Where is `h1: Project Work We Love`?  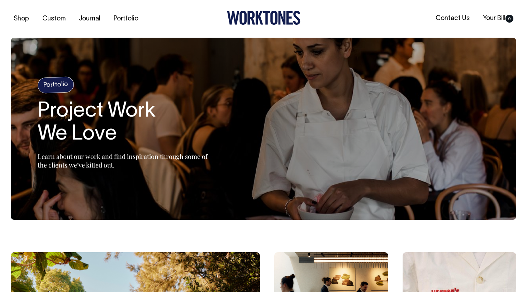
h1: Project Work We Love is located at coordinates (127, 123).